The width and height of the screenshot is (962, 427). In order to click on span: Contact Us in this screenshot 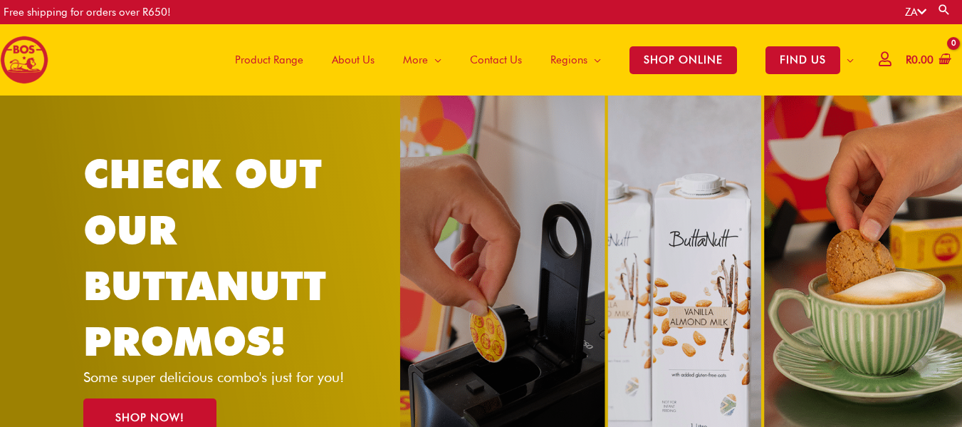, I will do `click(496, 60)`.